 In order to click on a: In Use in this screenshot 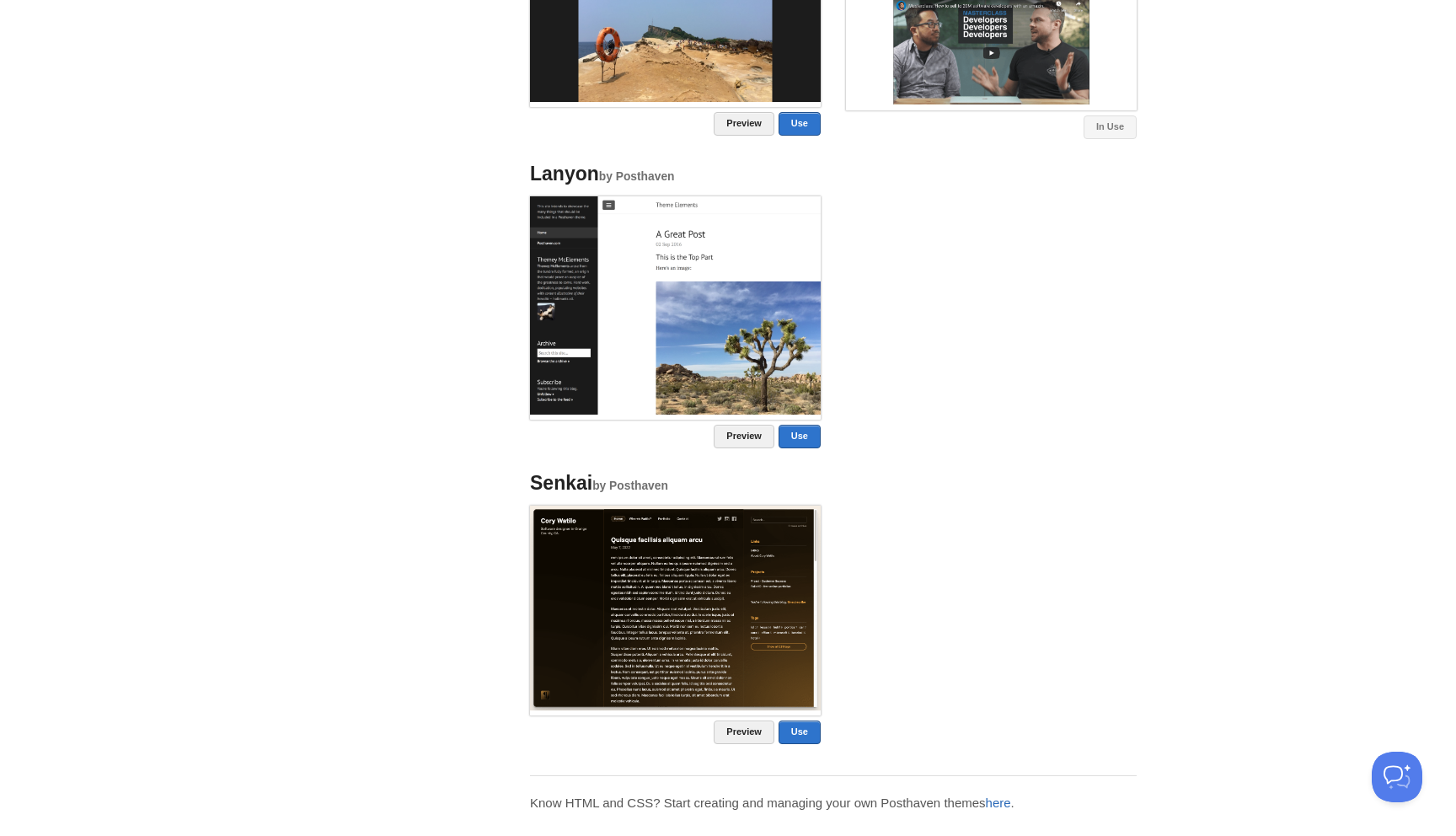, I will do `click(1109, 127)`.